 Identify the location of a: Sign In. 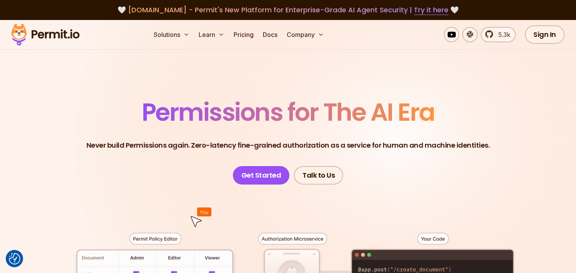
(544, 35).